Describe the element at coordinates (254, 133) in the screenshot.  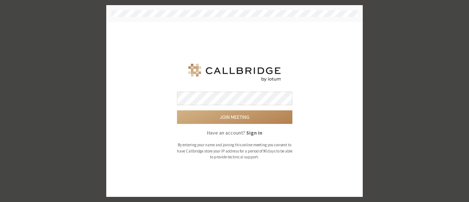
I see `strong: Sign in` at that location.